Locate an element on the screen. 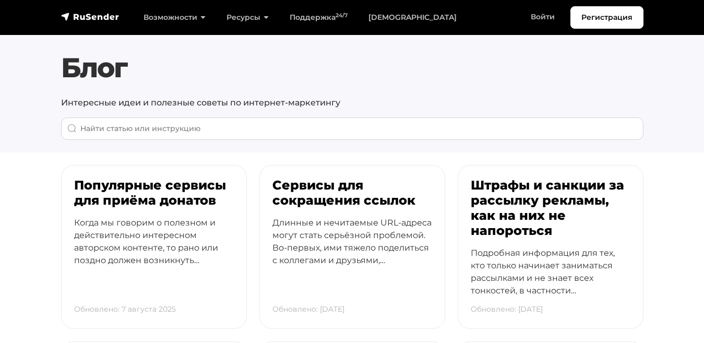 The height and width of the screenshot is (343, 704). h3: Сервисы для сокращения ссылок is located at coordinates (352, 193).